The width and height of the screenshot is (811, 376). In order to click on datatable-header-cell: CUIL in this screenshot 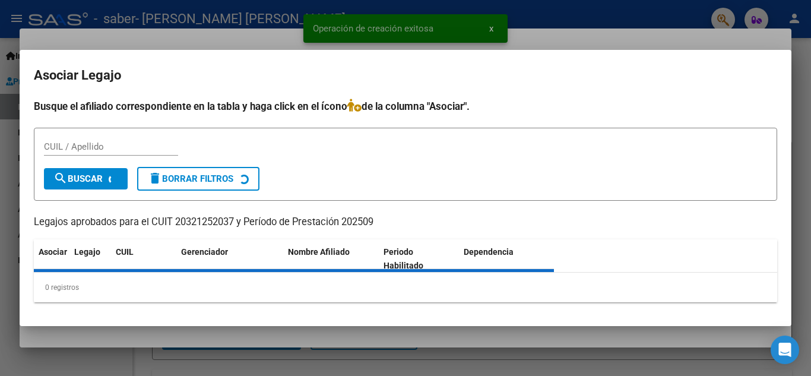, I will do `click(144, 259)`.